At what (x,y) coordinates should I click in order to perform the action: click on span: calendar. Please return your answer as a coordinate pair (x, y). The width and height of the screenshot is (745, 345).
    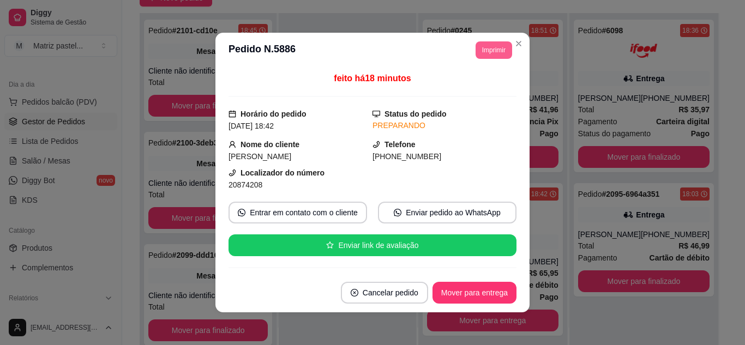
    Looking at the image, I should click on (232, 114).